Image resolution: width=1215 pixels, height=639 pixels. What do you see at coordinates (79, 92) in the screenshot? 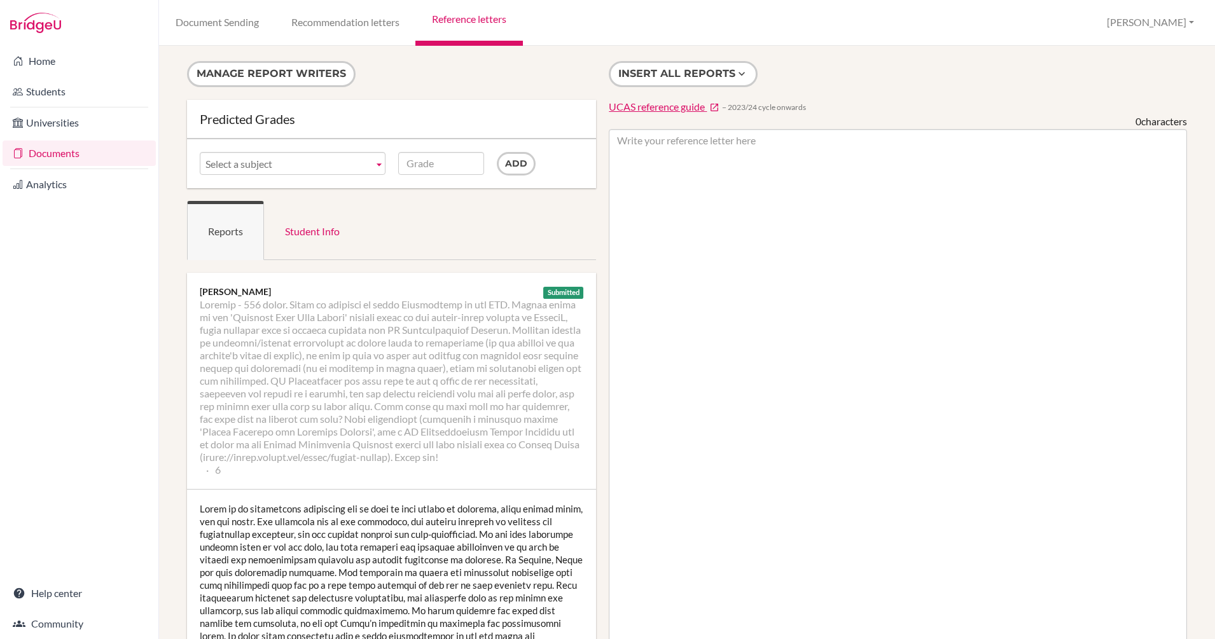
I see `a: Students` at bounding box center [79, 92].